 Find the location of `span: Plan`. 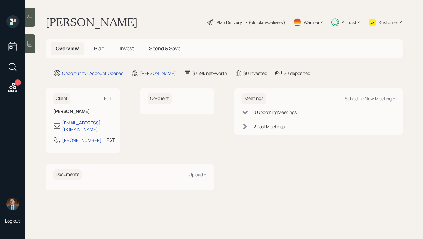

span: Plan is located at coordinates (99, 48).